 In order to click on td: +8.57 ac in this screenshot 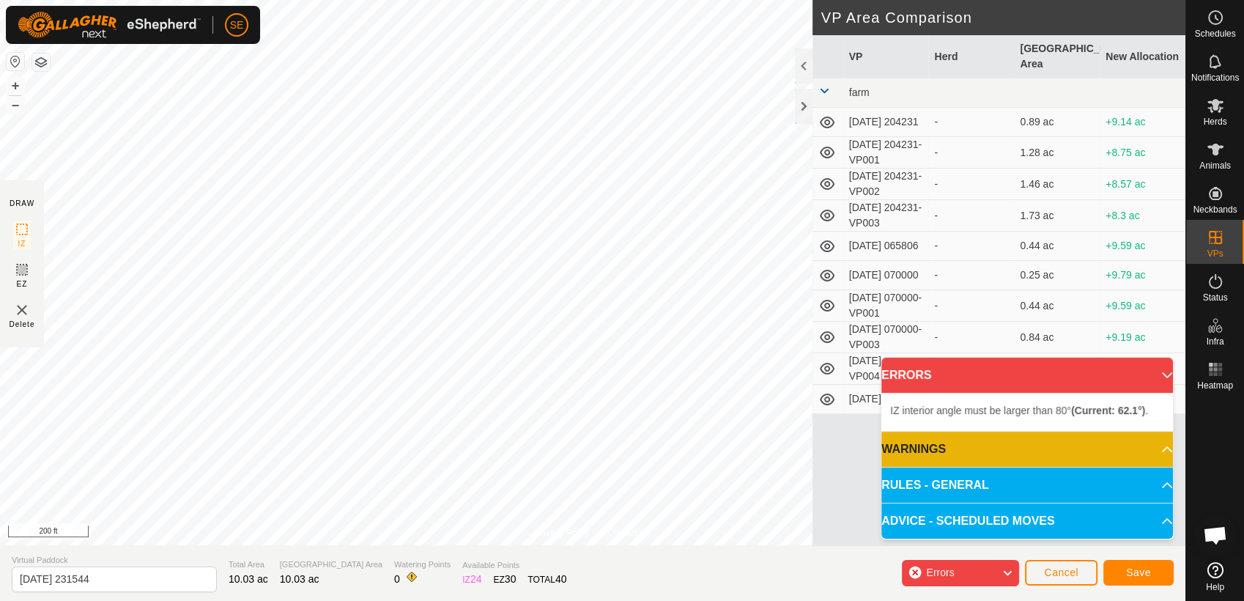, I will do `click(1142, 184)`.